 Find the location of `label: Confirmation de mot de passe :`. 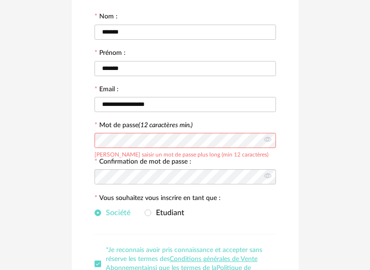

label: Confirmation de mot de passe : is located at coordinates (143, 162).